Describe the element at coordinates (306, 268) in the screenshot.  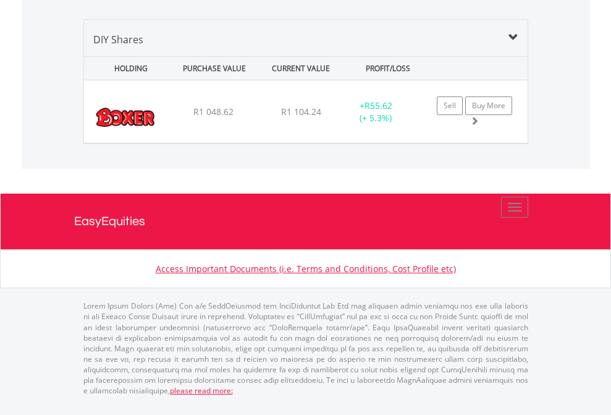
I see `a: Access Important Documents (i.e. Terms and Conditions, Cost Profile etc)` at that location.